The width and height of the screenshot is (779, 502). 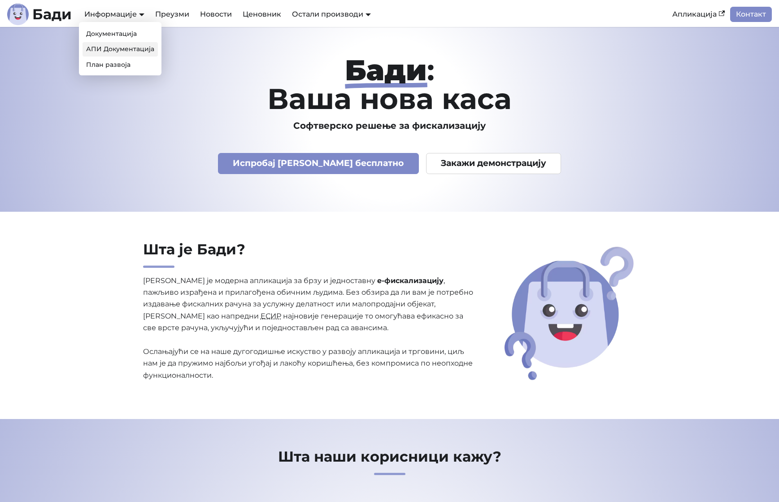 I want to click on a: Документација, so click(x=120, y=34).